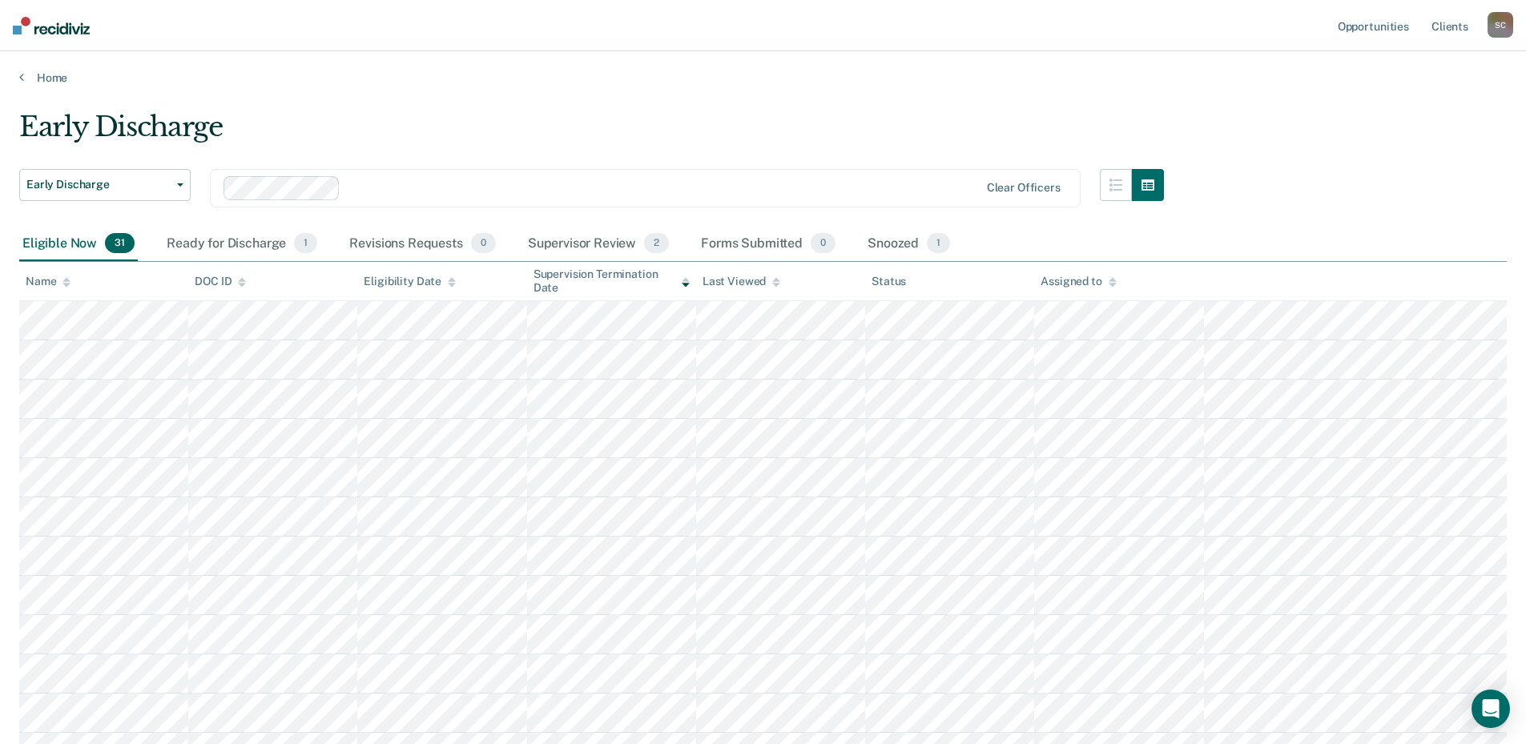  Describe the element at coordinates (51, 26) in the screenshot. I see `img: Recidiviz` at that location.